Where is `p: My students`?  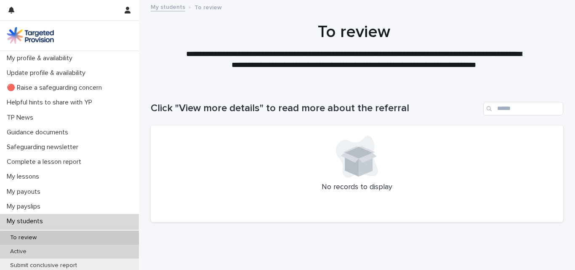
p: My students is located at coordinates (27, 221).